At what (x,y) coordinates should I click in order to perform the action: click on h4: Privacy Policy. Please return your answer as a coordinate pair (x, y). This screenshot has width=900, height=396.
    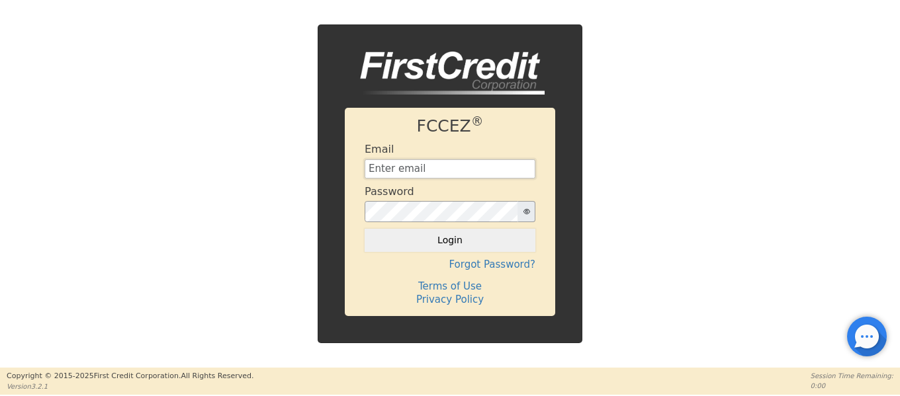
    Looking at the image, I should click on (450, 300).